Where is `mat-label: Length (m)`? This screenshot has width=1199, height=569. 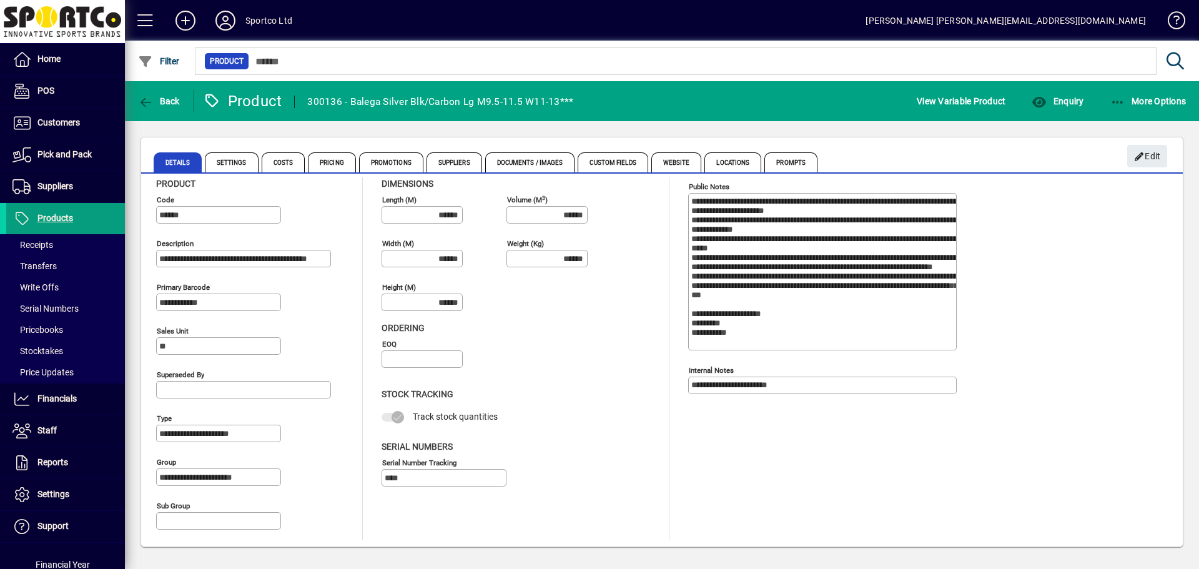 mat-label: Length (m) is located at coordinates (399, 200).